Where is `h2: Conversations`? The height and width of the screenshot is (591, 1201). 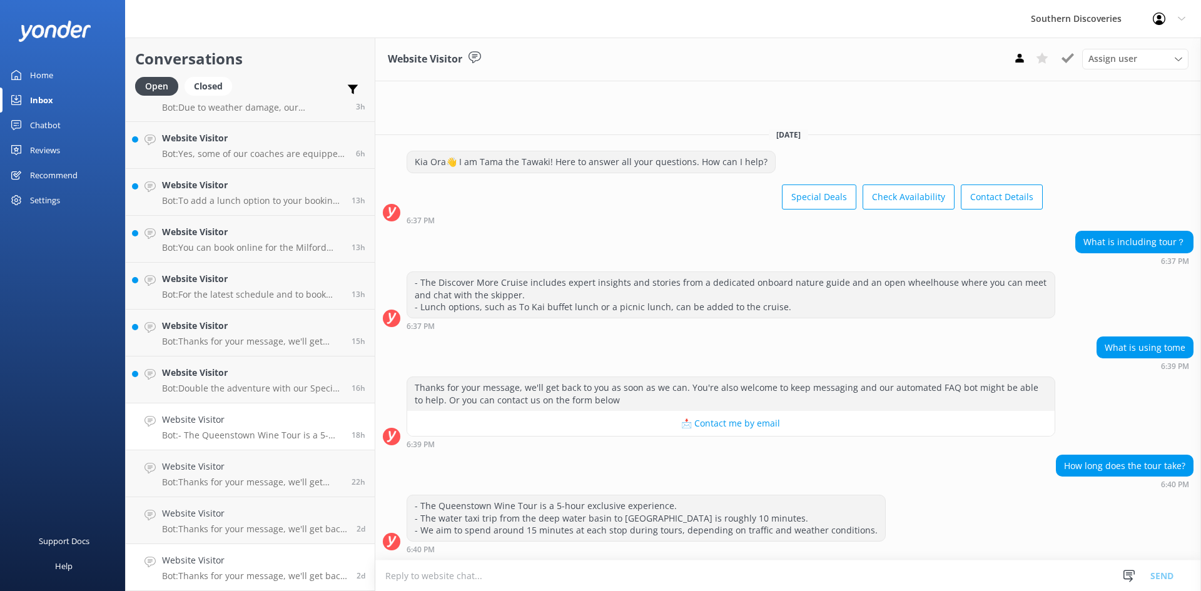
h2: Conversations is located at coordinates (250, 59).